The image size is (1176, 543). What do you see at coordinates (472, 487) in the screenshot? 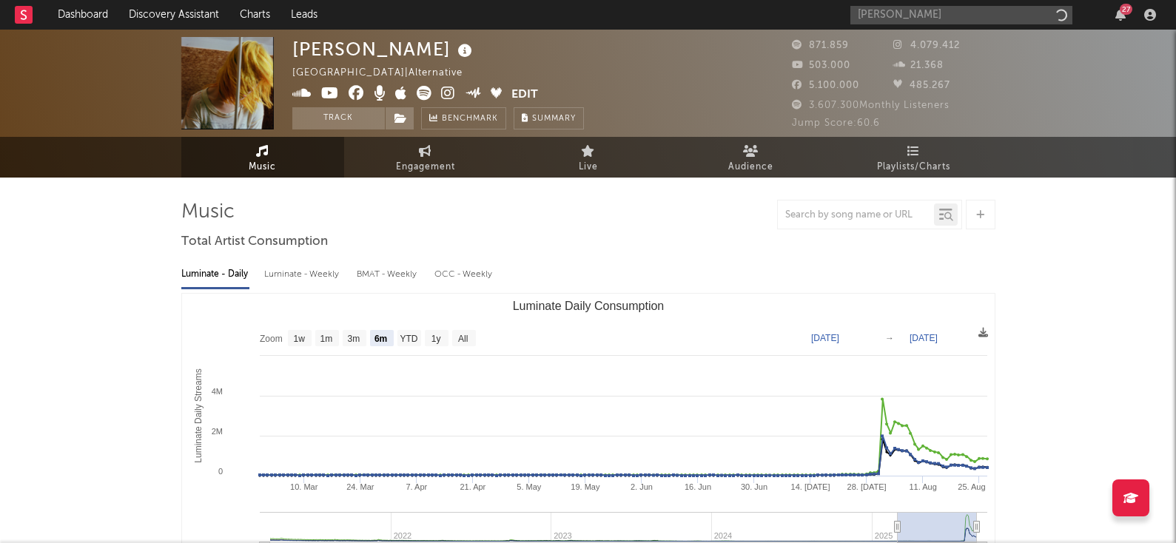
I see `text: 21. Apr` at bounding box center [472, 487].